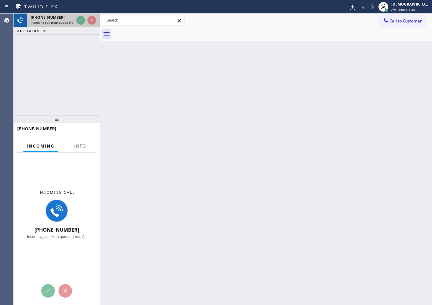  I want to click on span: Info, so click(80, 146).